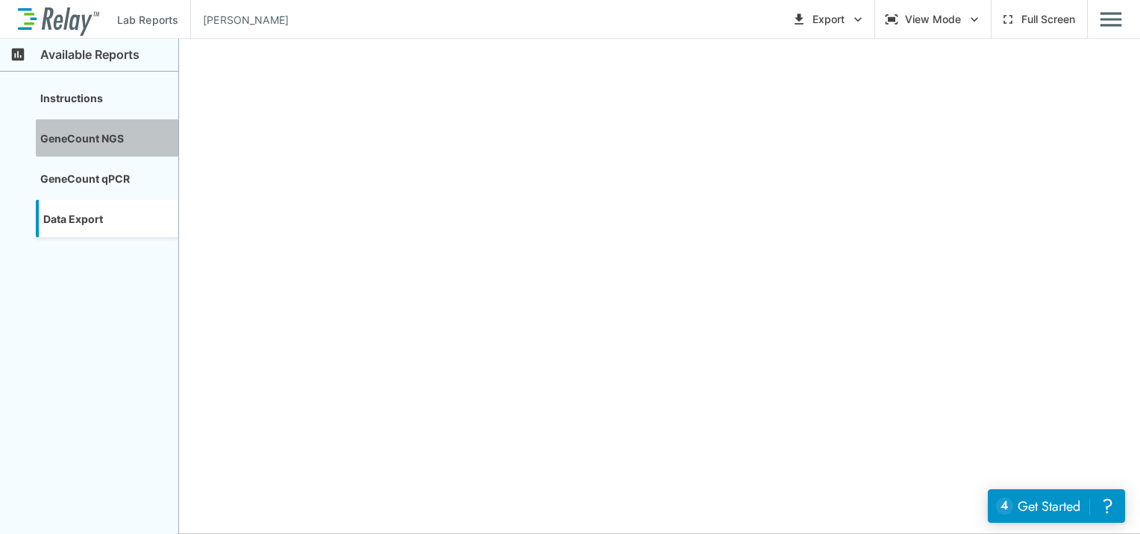  I want to click on p: Available Reports, so click(107, 57).